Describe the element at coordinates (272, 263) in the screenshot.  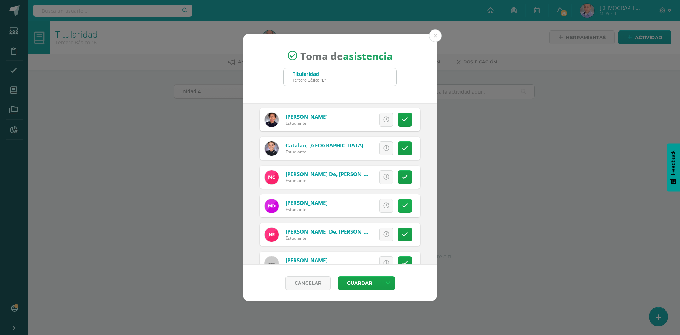
I see `img: 60x60` at that location.